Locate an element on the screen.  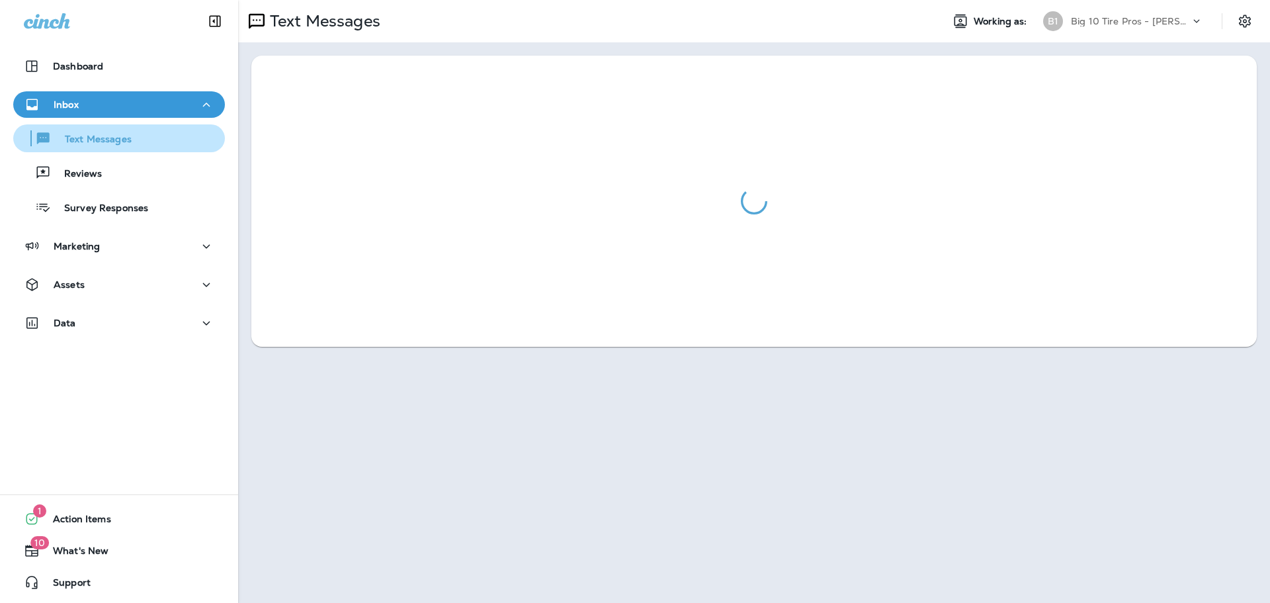
span: 1 is located at coordinates (40, 511).